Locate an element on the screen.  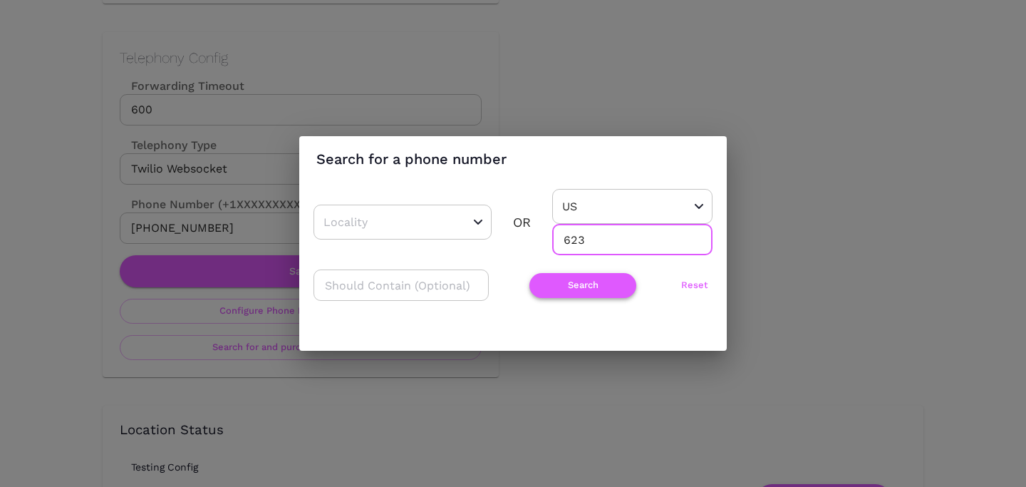
button: Search is located at coordinates (583, 285).